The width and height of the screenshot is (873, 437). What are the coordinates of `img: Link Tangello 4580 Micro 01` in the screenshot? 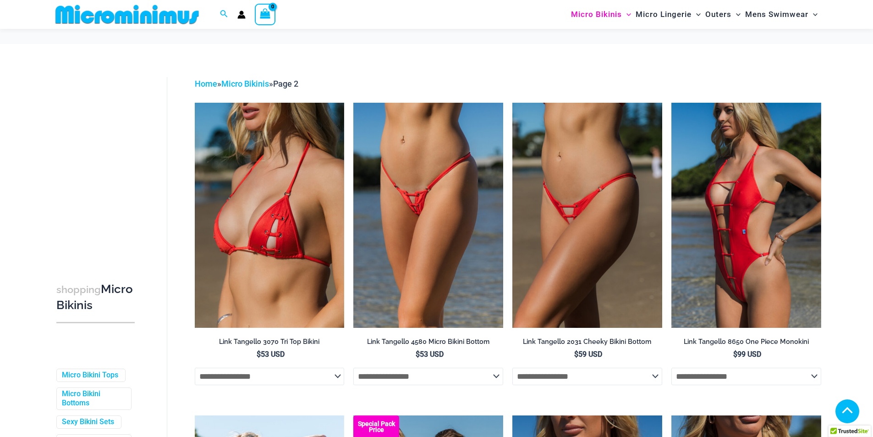 It's located at (428, 215).